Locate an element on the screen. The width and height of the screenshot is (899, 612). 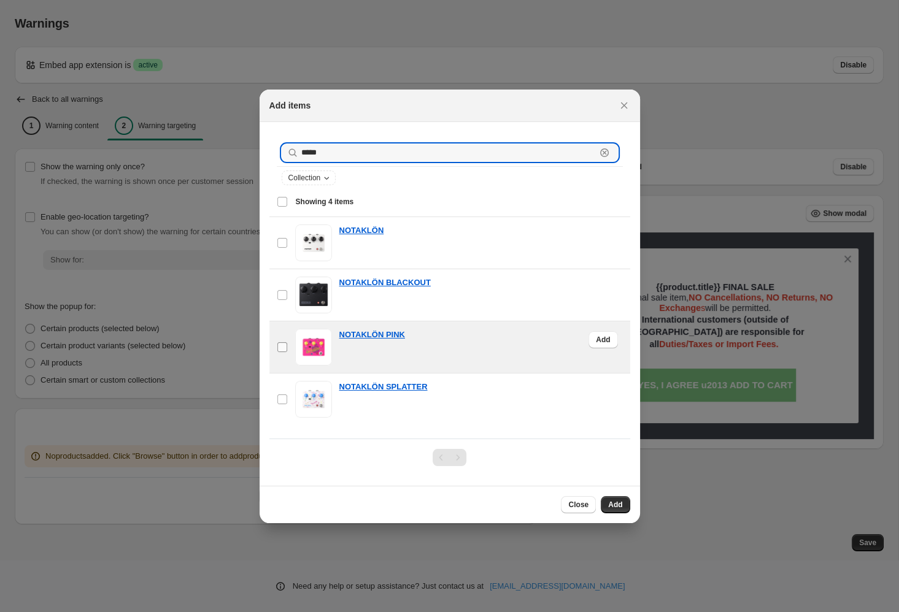
span: Showing 4 items is located at coordinates (324, 202).